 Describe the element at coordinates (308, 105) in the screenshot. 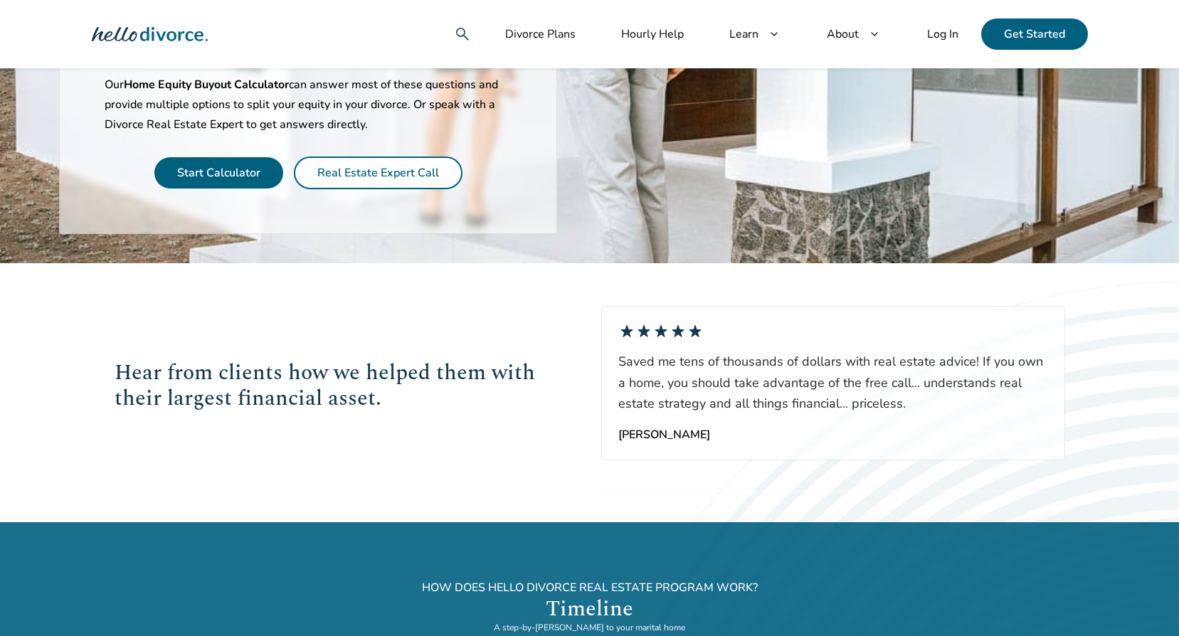

I see `p: Our can answer most of these questions and provide multiple options to split your equity in your ...` at that location.